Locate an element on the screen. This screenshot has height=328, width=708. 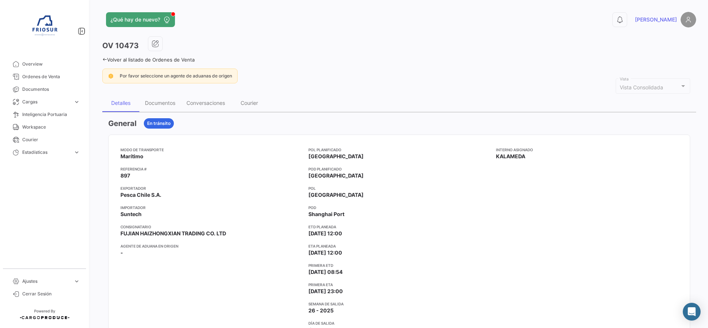
app-card-info-title: POL is located at coordinates (399, 188).